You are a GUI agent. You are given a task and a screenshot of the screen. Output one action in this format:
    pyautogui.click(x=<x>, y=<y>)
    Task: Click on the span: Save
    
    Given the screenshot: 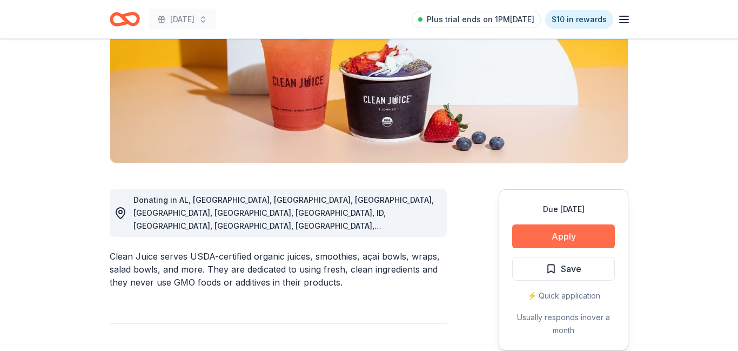 What is the action you would take?
    pyautogui.click(x=571, y=269)
    